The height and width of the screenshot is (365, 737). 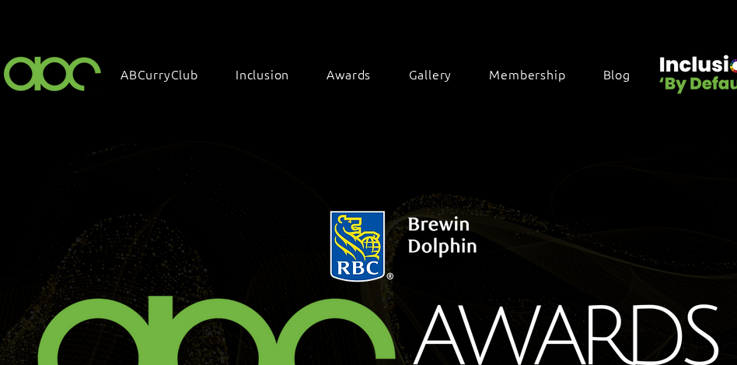 I want to click on span: ABCurryClub, so click(x=159, y=74).